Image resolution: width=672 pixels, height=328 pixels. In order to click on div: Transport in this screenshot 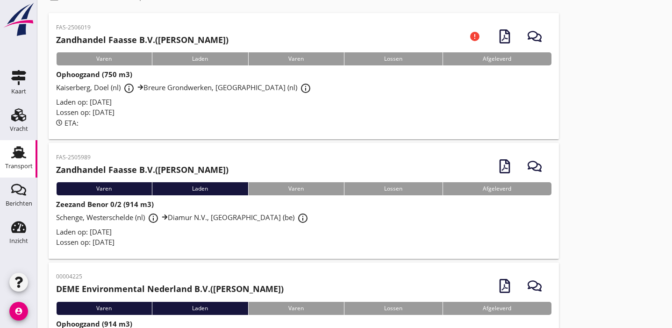, I will do `click(19, 166)`.